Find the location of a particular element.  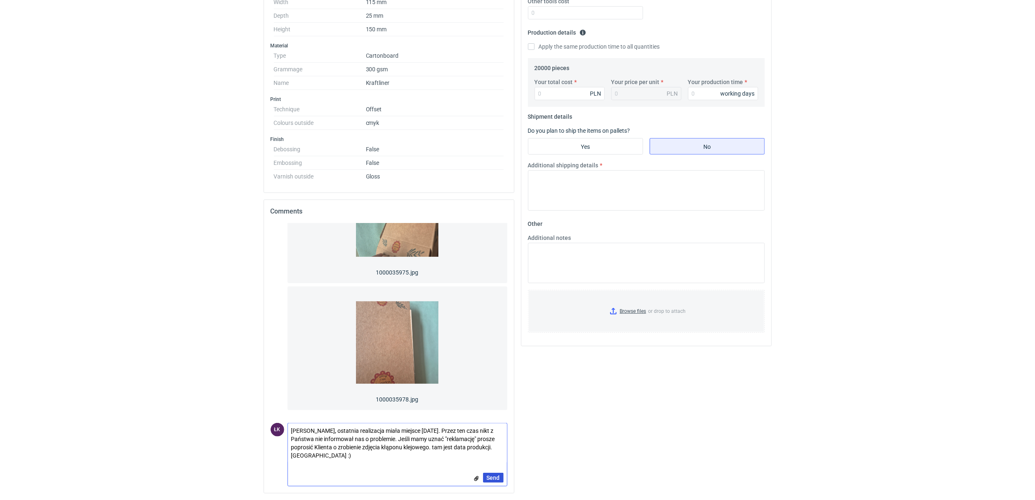

div: working days is located at coordinates (738, 94).